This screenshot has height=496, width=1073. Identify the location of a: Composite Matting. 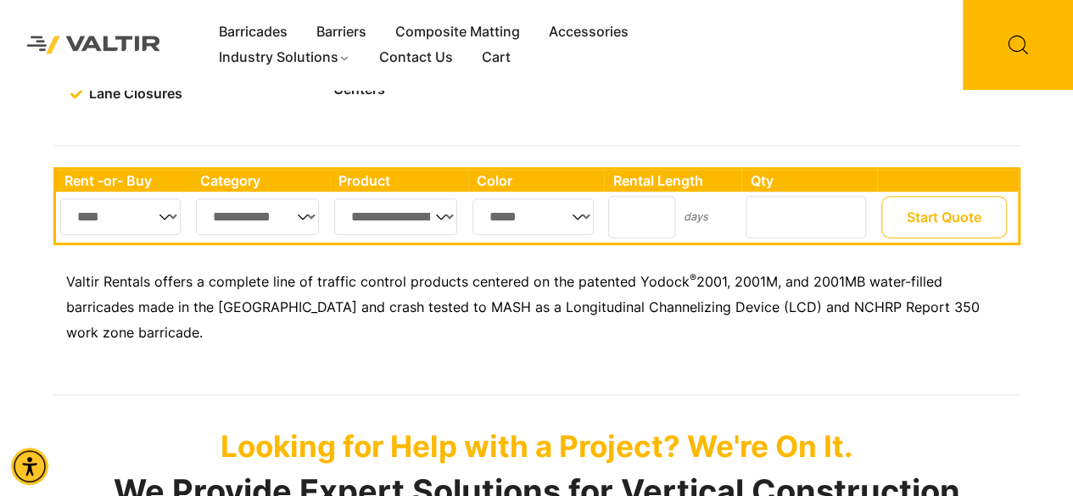
(457, 32).